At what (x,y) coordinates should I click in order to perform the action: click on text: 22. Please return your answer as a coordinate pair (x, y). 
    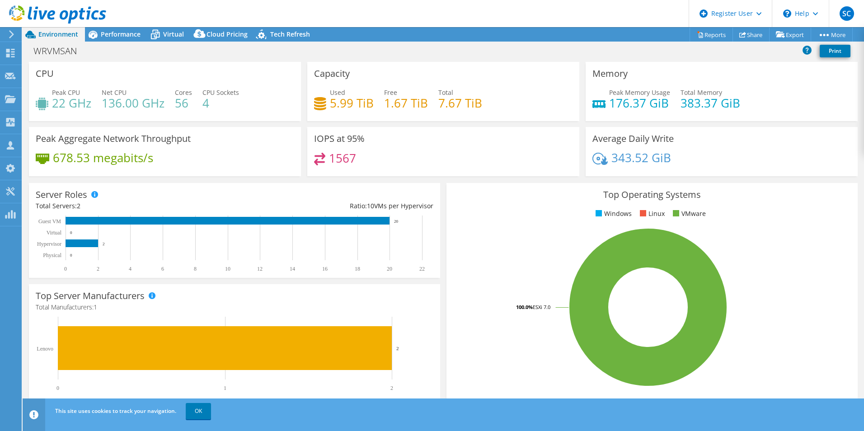
    Looking at the image, I should click on (422, 269).